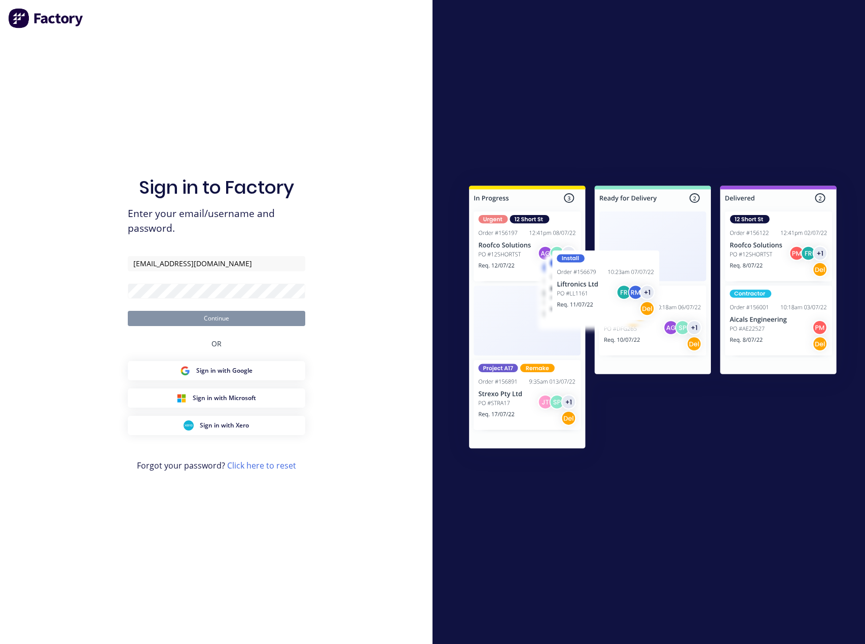  I want to click on span: Enter your email/username and password., so click(216, 221).